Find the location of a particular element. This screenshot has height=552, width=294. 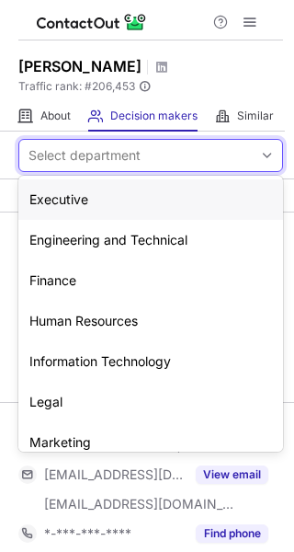

div: Engineering and Technical is located at coordinates (151, 240).